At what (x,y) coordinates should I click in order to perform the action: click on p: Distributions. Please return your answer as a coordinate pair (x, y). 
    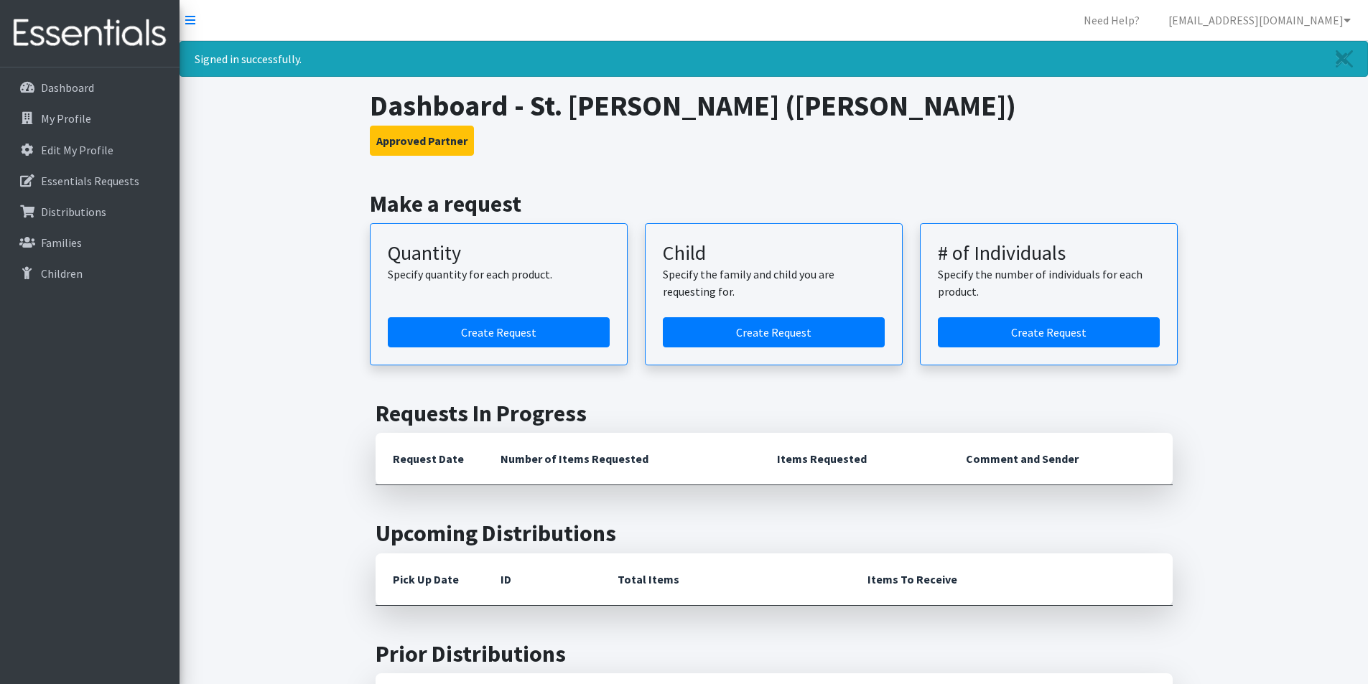
    Looking at the image, I should click on (73, 212).